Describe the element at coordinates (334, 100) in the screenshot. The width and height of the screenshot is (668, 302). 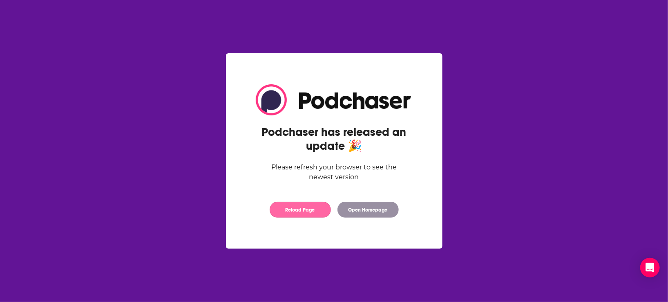
I see `img: Logo` at that location.